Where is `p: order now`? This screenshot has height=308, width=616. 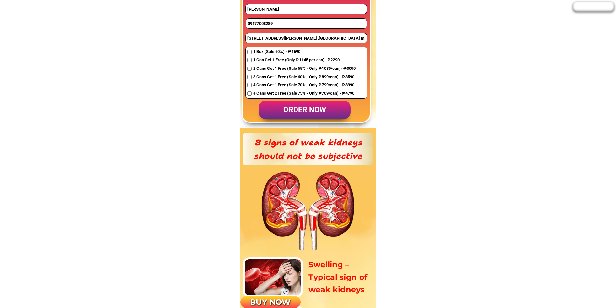 p: order now is located at coordinates (305, 110).